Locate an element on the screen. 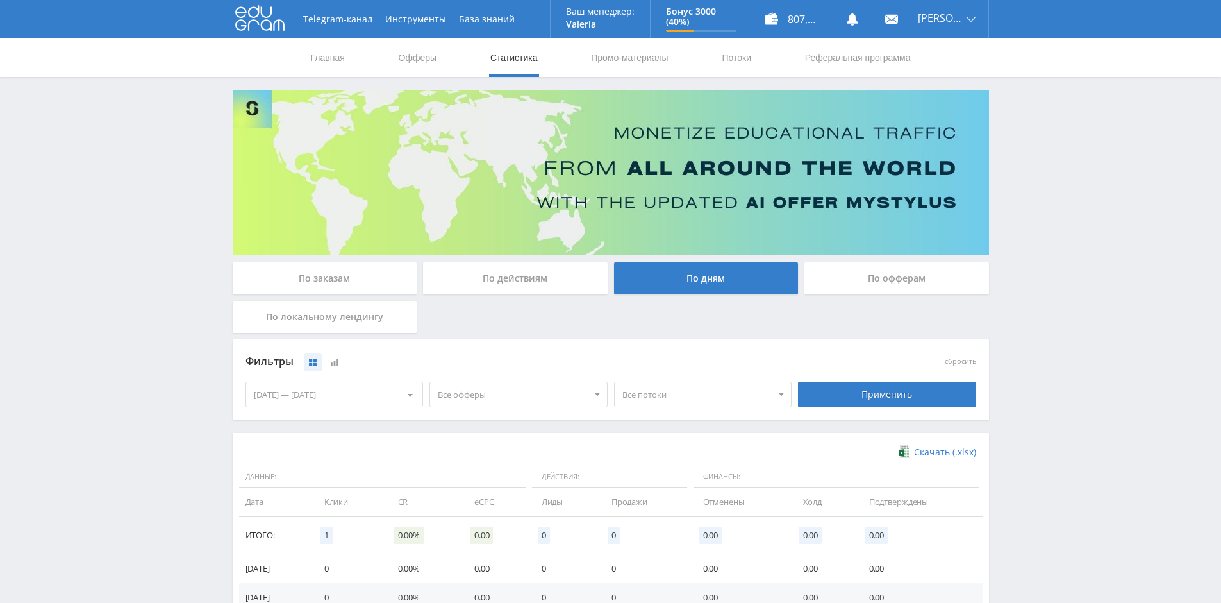  td: Продажи is located at coordinates (644, 501).